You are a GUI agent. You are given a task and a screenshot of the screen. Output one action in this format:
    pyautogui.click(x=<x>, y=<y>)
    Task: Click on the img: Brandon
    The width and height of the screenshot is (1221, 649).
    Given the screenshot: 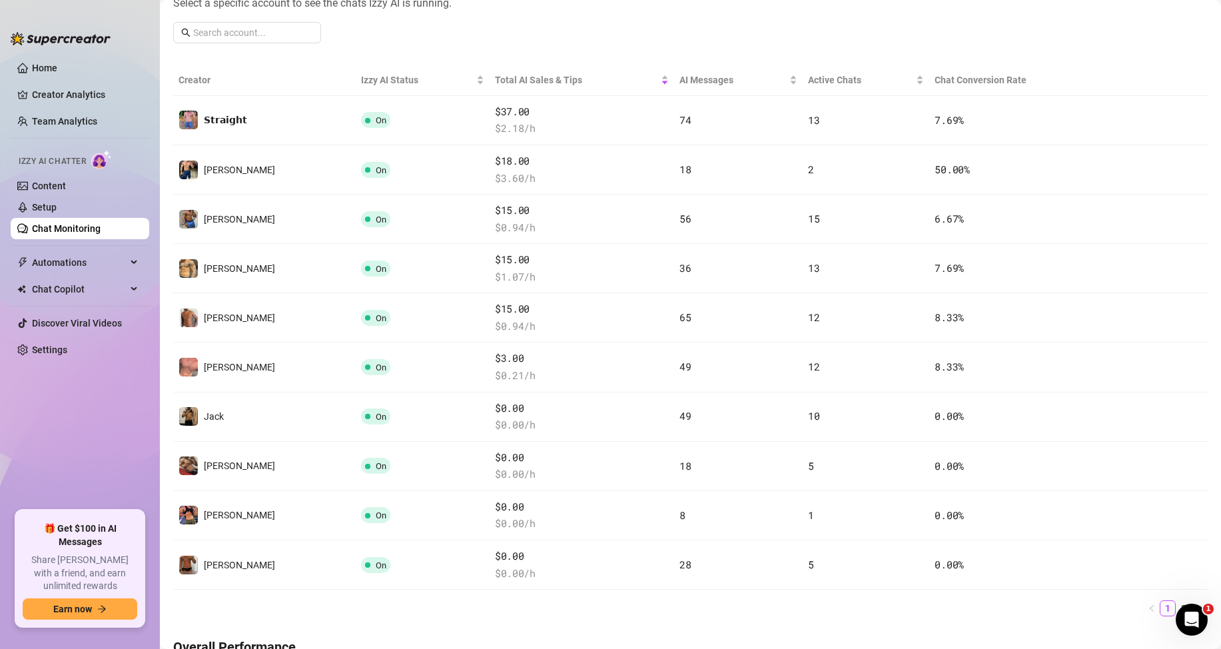 What is the action you would take?
    pyautogui.click(x=189, y=515)
    